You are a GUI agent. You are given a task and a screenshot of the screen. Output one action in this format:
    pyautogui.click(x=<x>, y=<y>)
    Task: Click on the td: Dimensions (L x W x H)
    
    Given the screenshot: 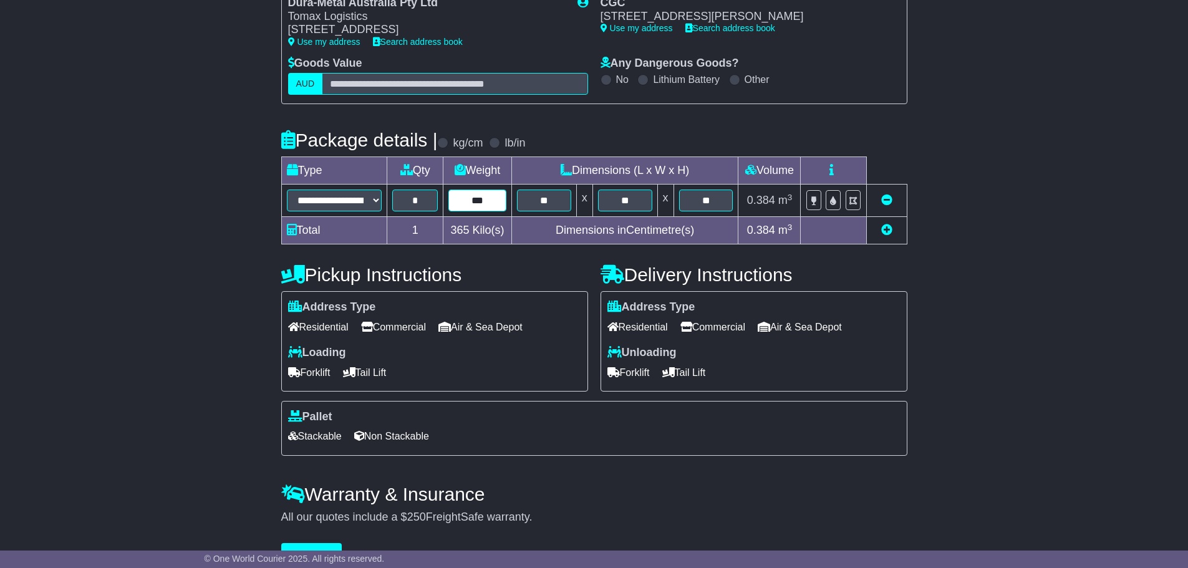 What is the action you would take?
    pyautogui.click(x=625, y=171)
    